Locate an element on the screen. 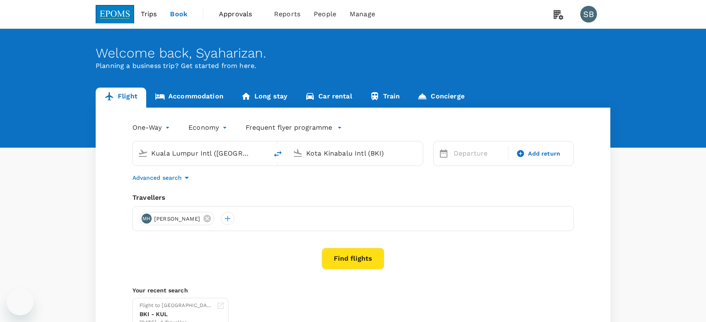 The image size is (706, 322). div: One-Way is located at coordinates (152, 128).